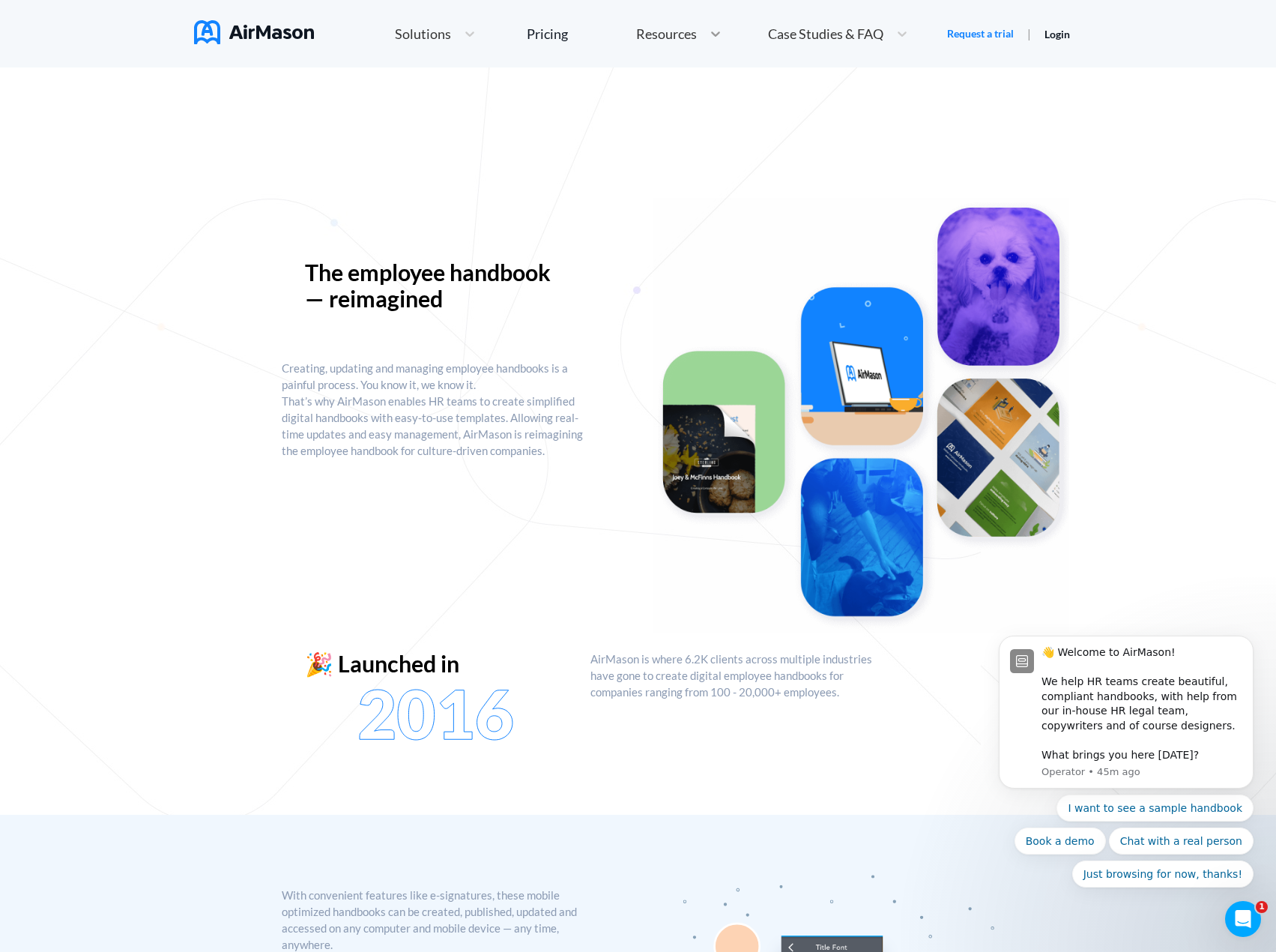 The width and height of the screenshot is (1276, 952). Describe the element at coordinates (980, 33) in the screenshot. I see `a: Request a trial` at that location.